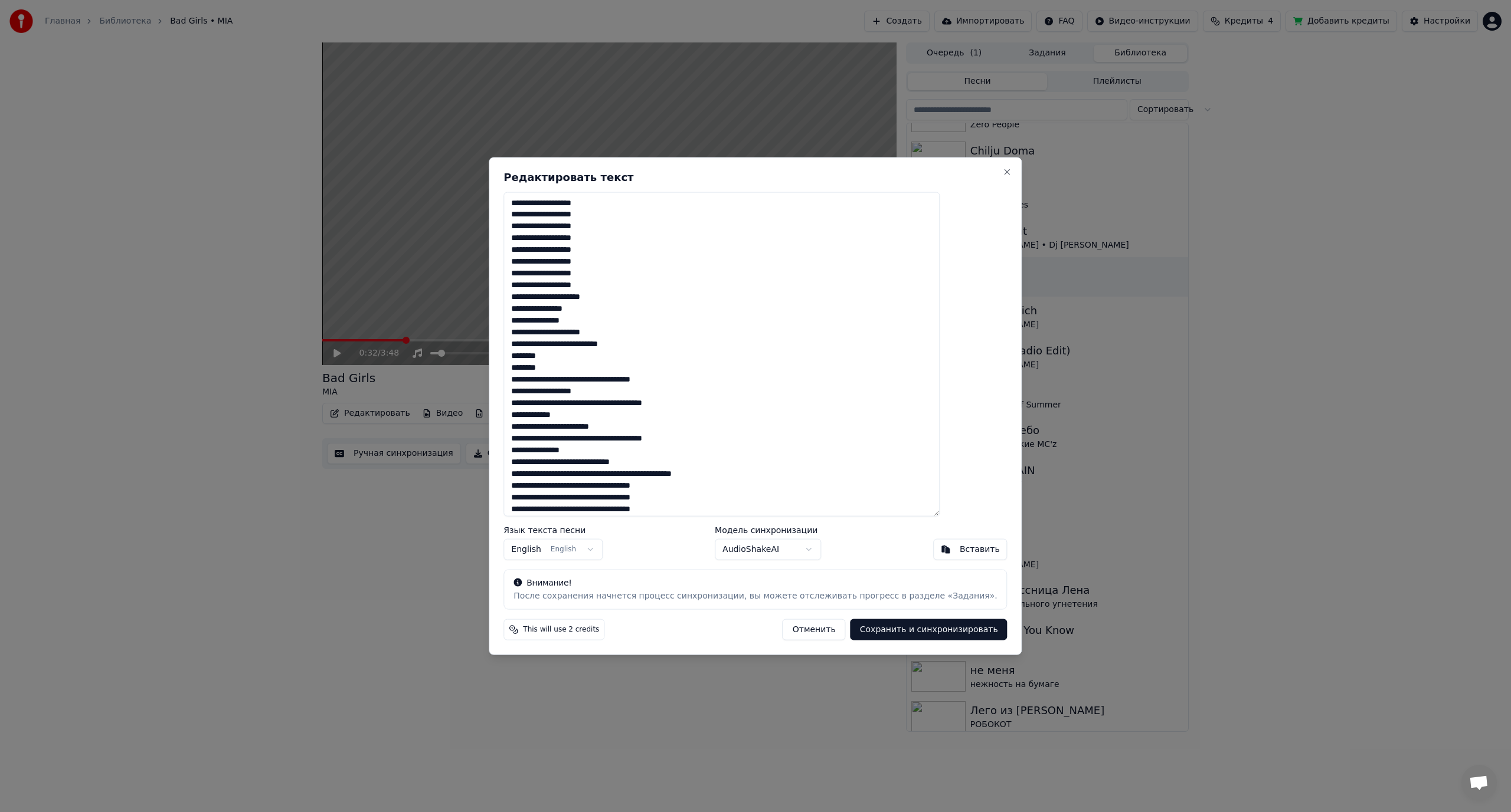 This screenshot has height=812, width=1511. I want to click on button: Сохранить и синхронизировать, so click(929, 630).